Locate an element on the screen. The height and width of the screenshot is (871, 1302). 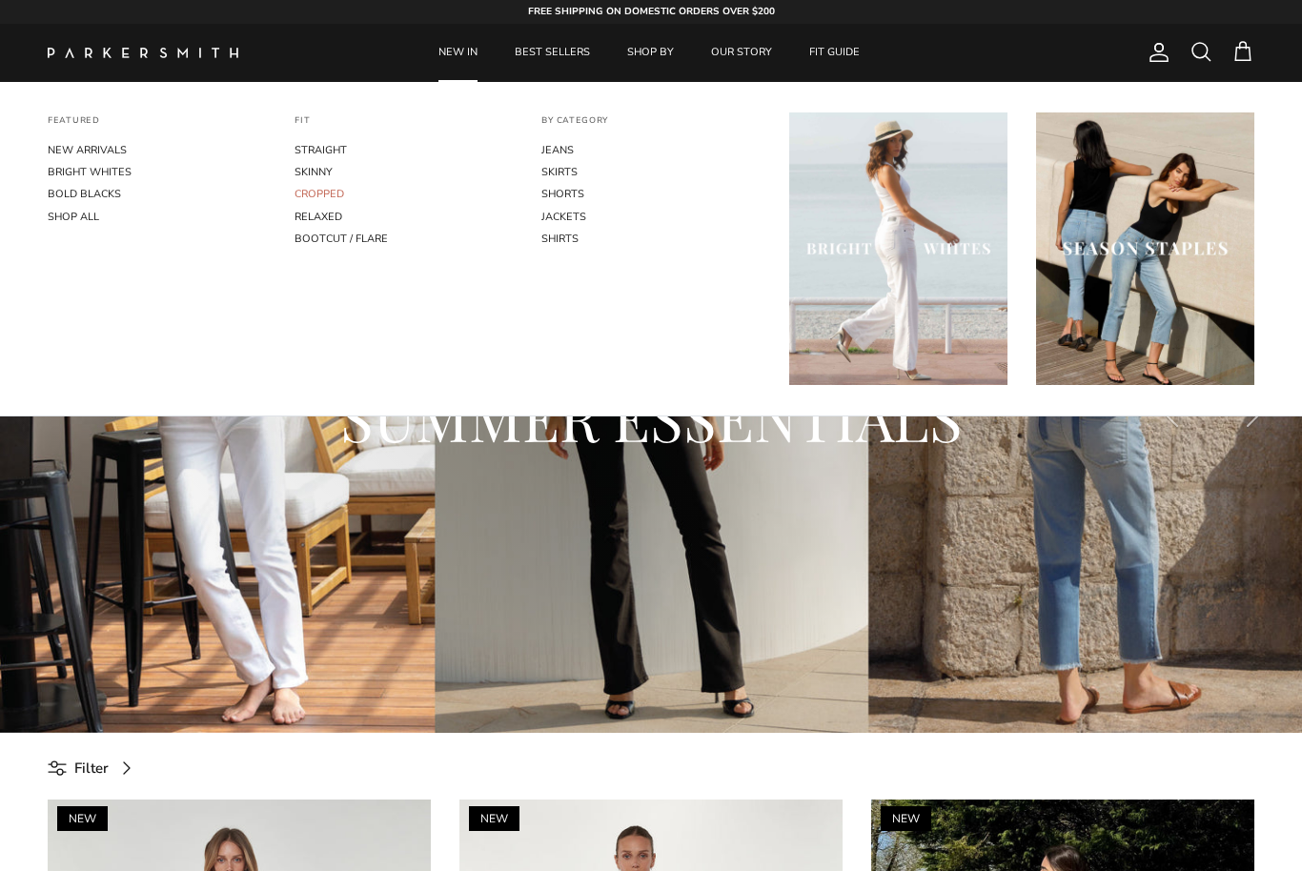
a: CROPPED is located at coordinates (403, 194).